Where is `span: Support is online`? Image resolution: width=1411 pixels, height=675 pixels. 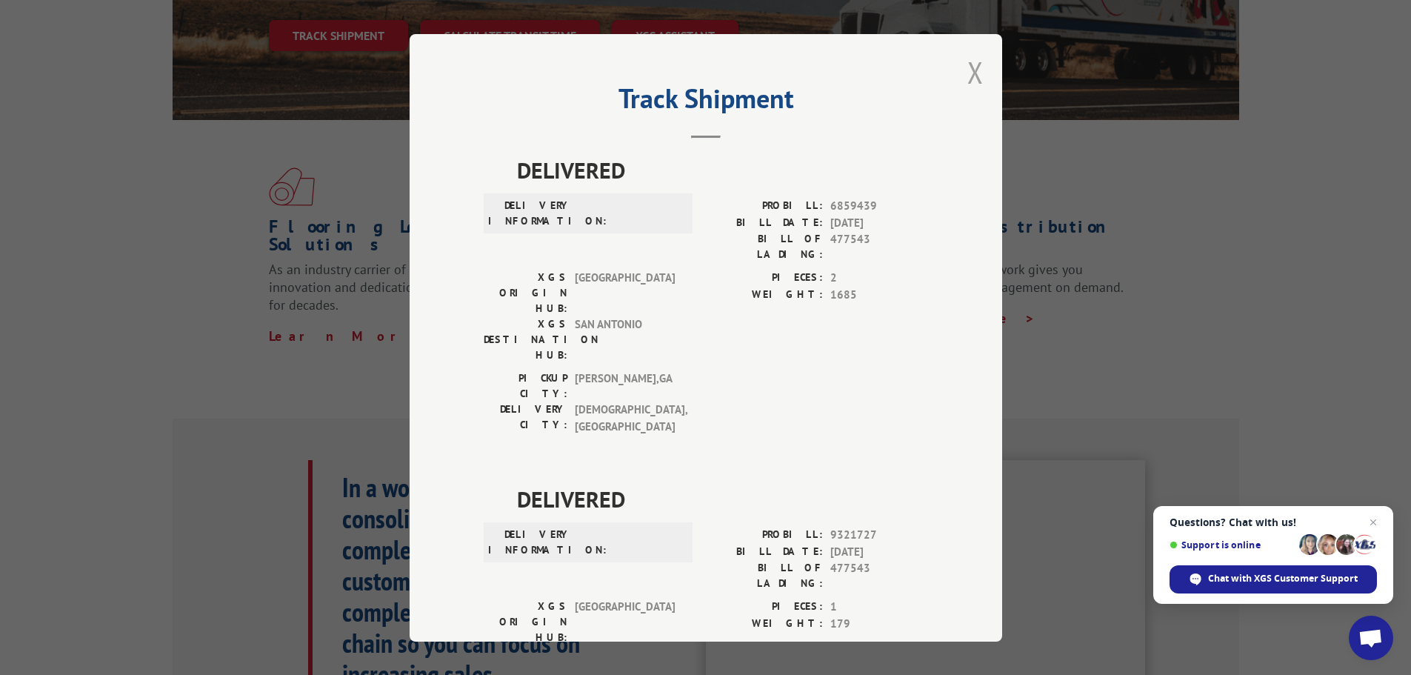
span: Support is online is located at coordinates (1232, 544).